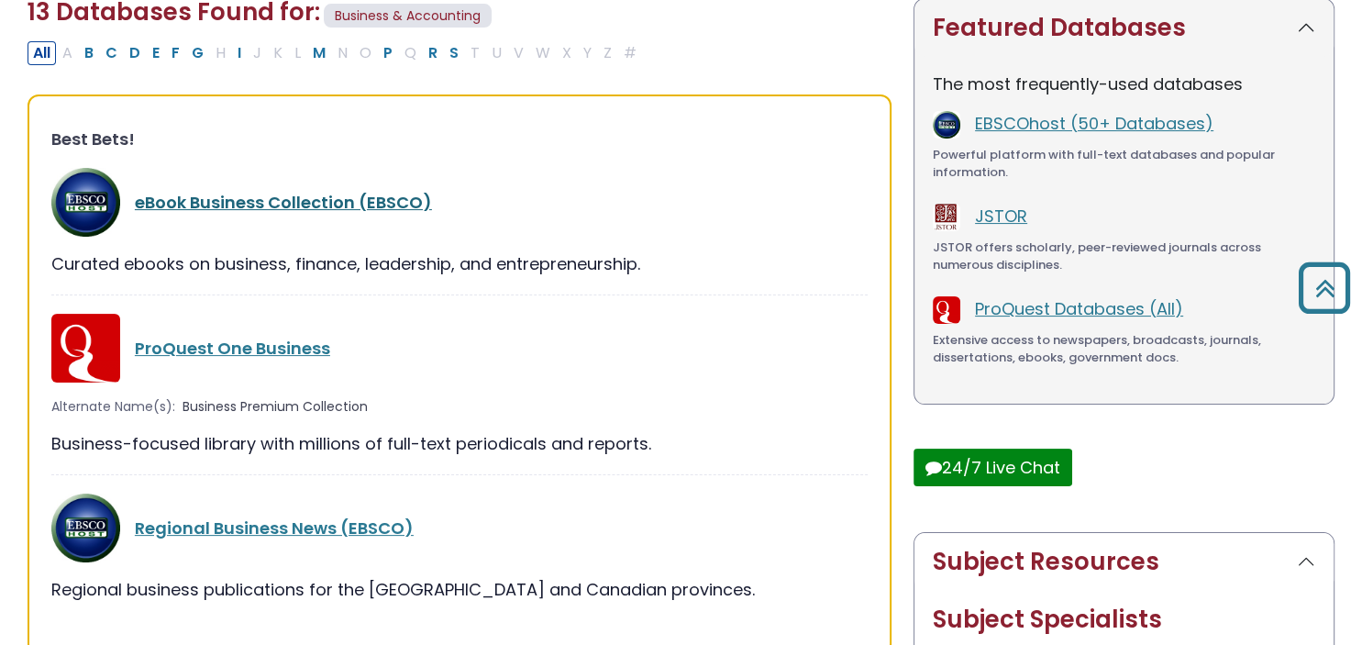  I want to click on button: Filter Results R, so click(433, 53).